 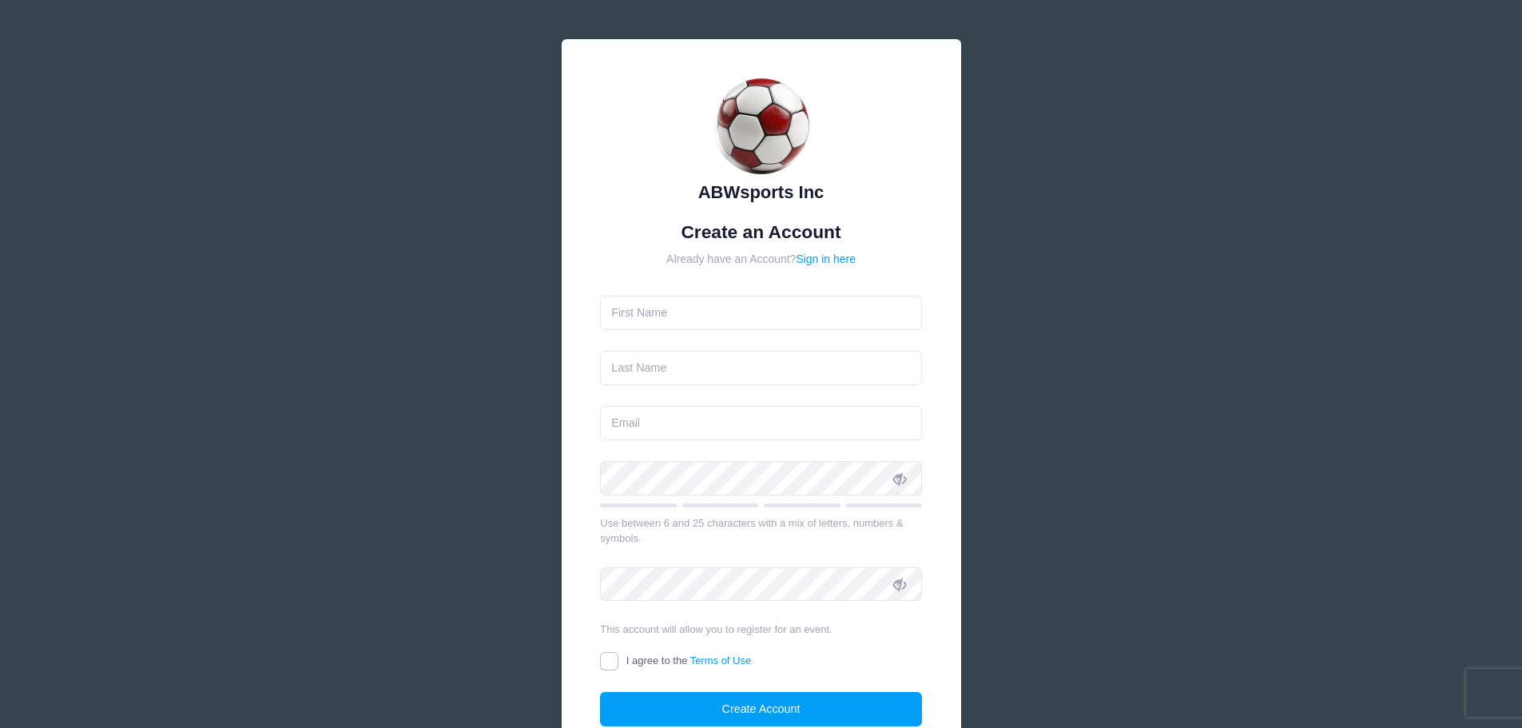 I want to click on input: Last Name, so click(x=761, y=368).